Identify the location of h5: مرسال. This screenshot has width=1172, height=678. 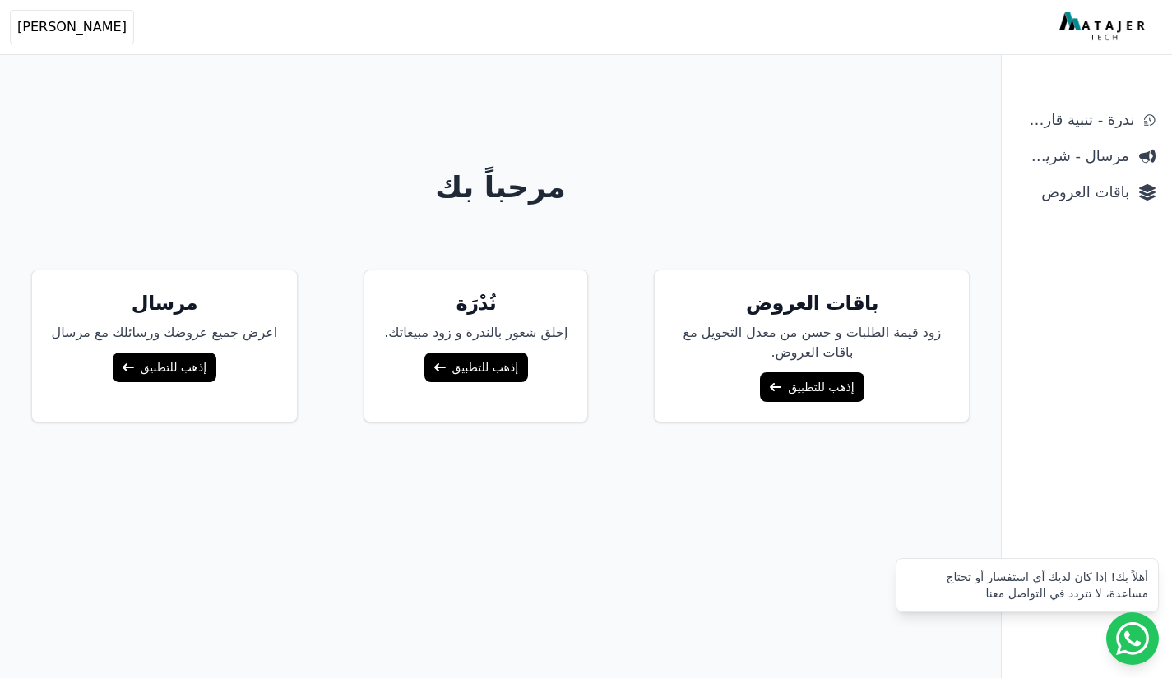
(164, 303).